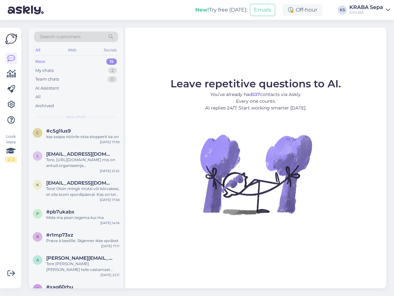 The width and height of the screenshot is (394, 296). Describe the element at coordinates (83, 218) in the screenshot. I see `div: Mida ma pean tegema kui ma` at that location.